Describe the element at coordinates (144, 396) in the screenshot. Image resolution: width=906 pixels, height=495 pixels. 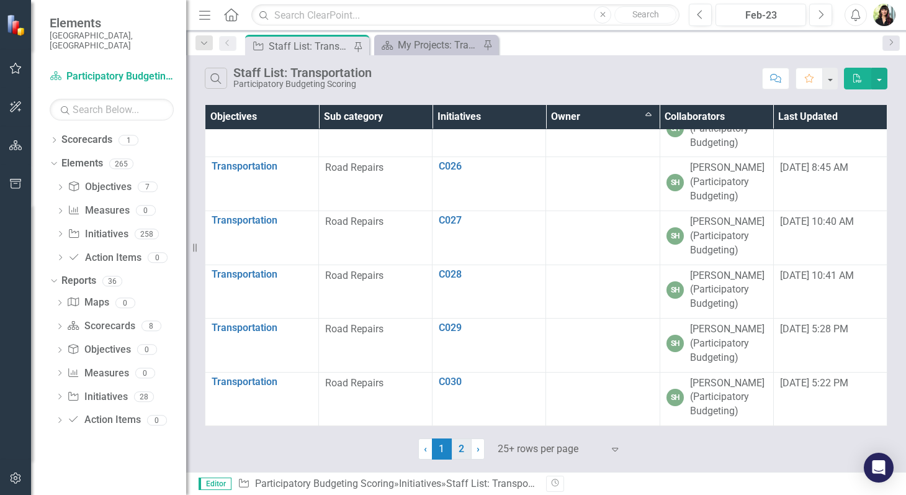
I see `div: 28` at that location.